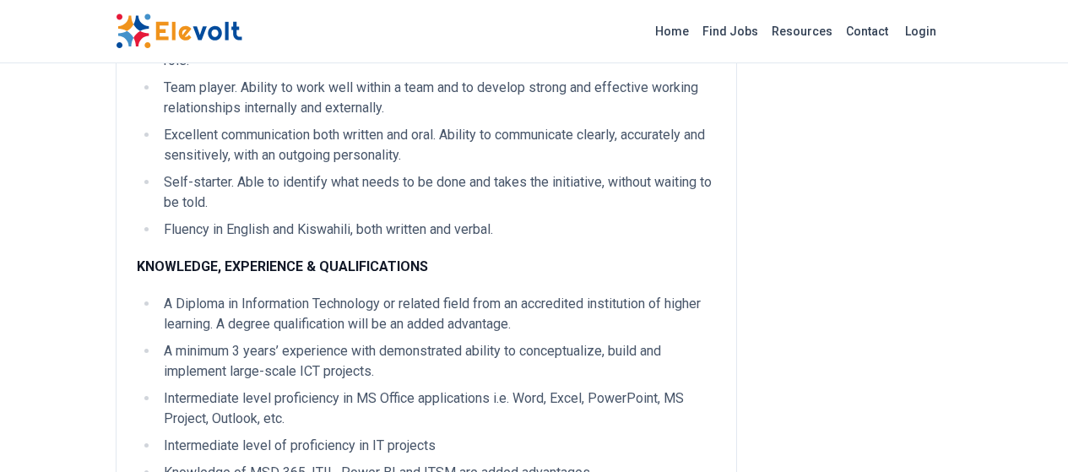 This screenshot has height=472, width=1068. I want to click on li: A Diploma in Information Technology or related field from an accredited institution of higher lea..., so click(437, 314).